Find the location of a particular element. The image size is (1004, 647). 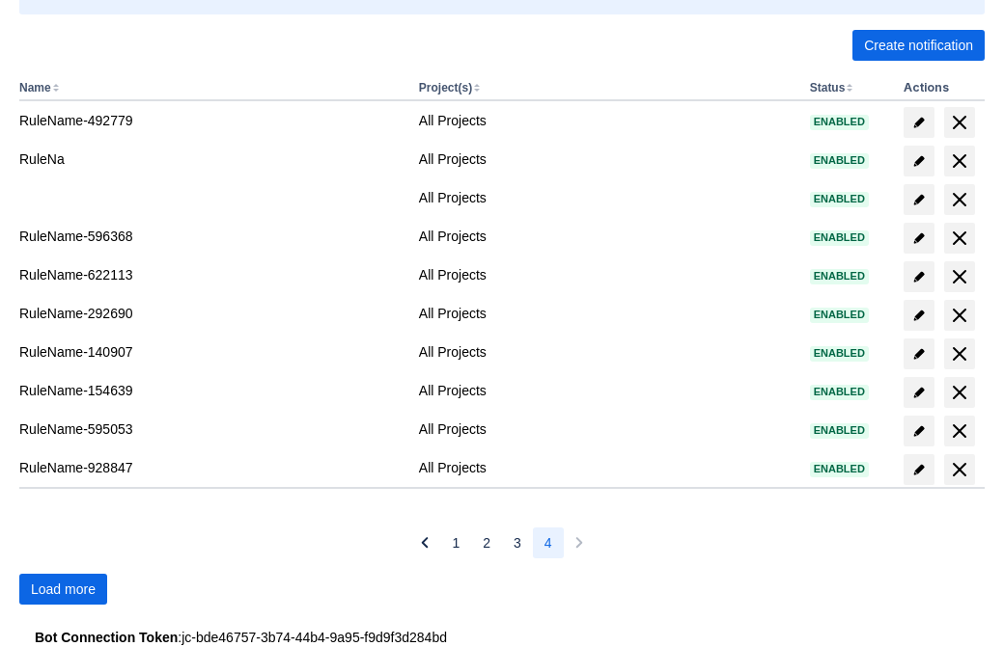

button: Create notification is located at coordinates (918, 45).